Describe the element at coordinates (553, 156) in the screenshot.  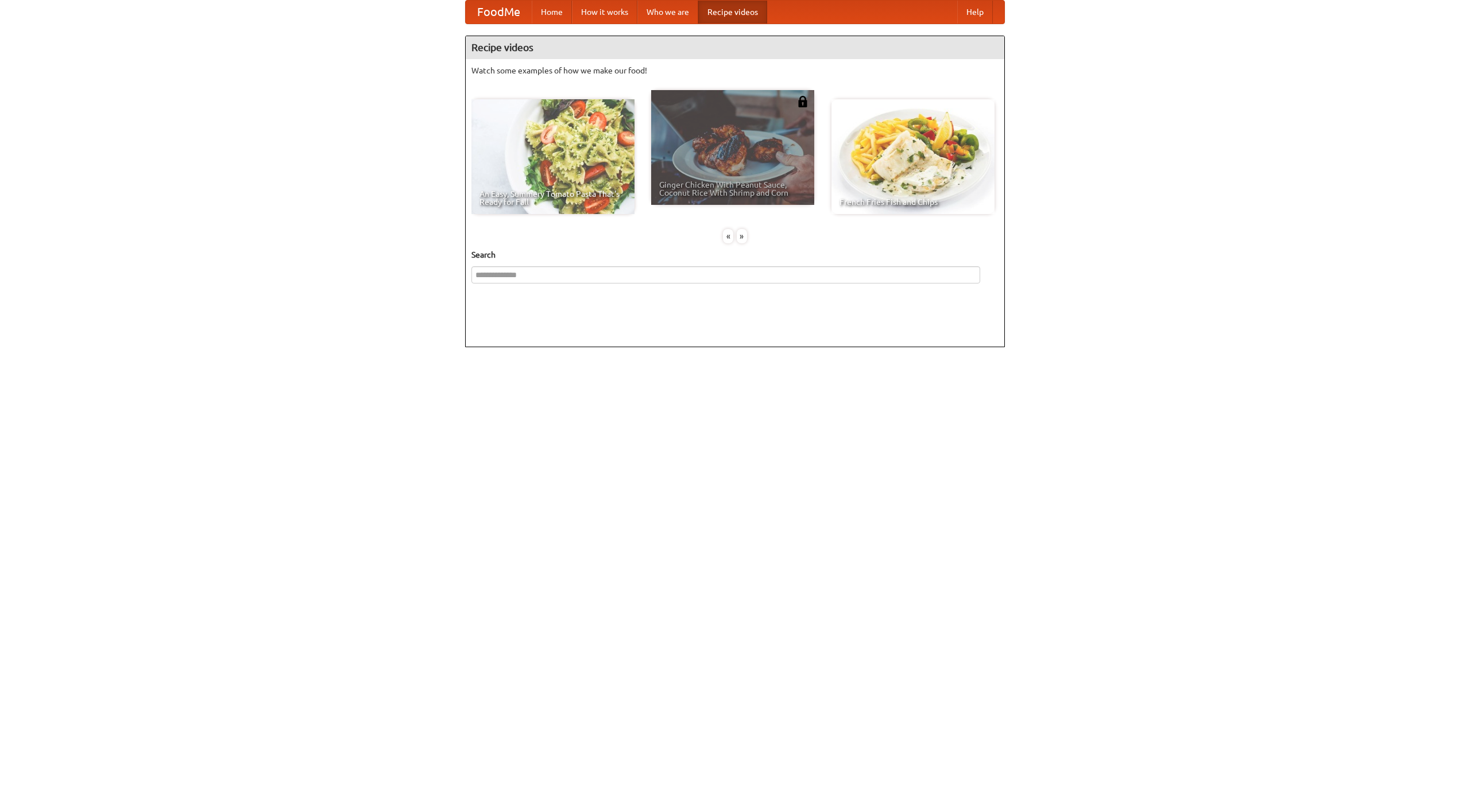
I see `a: An Easy, Summery Tomato Pasta That's Ready for Fall` at that location.